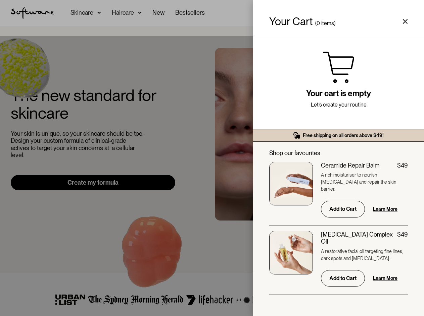 The image size is (424, 316). I want to click on div: Shop our favourites, so click(338, 153).